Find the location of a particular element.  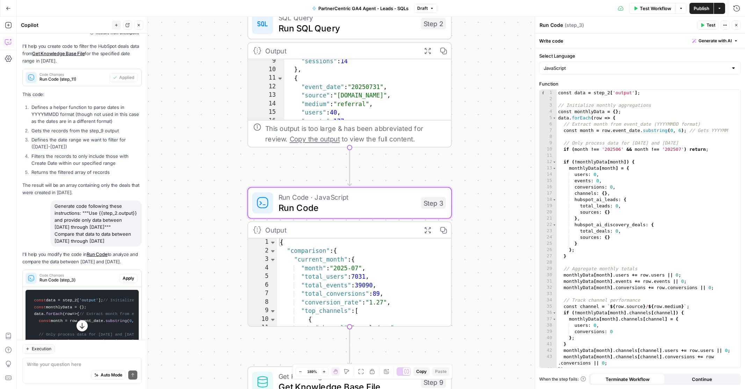

button: Paste is located at coordinates (441, 372).